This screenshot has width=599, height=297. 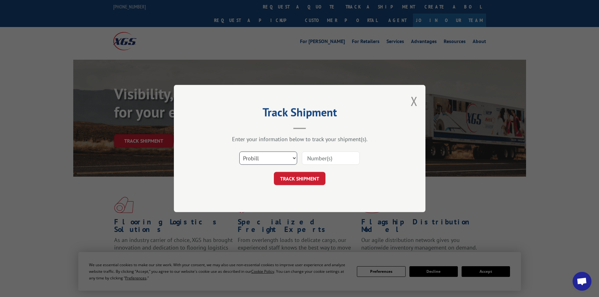 I want to click on h2: Track Shipment, so click(x=300, y=114).